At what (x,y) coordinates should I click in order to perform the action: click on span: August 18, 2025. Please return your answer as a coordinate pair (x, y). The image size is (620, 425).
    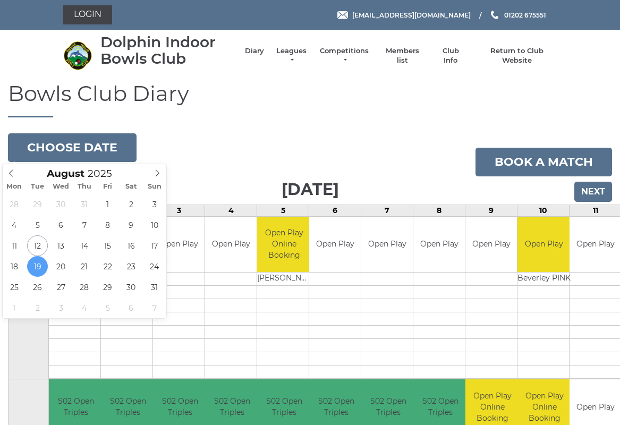
    Looking at the image, I should click on (14, 266).